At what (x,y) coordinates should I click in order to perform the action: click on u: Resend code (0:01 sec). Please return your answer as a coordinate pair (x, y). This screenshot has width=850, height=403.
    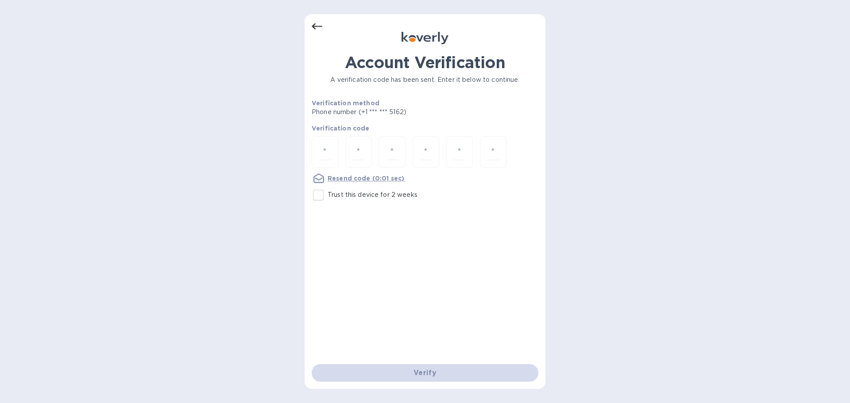
    Looking at the image, I should click on (366, 178).